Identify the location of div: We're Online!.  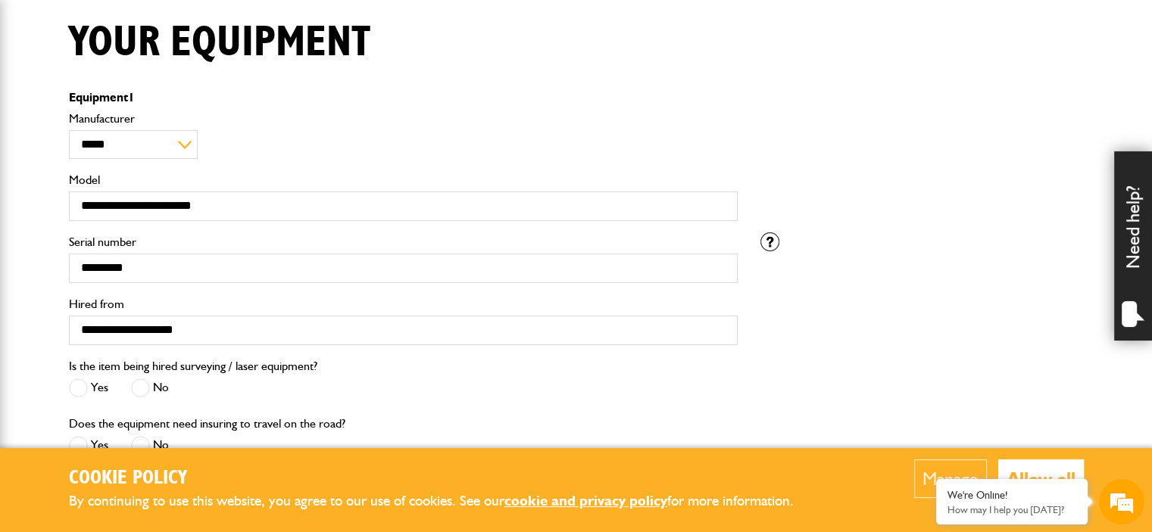
(1012, 495).